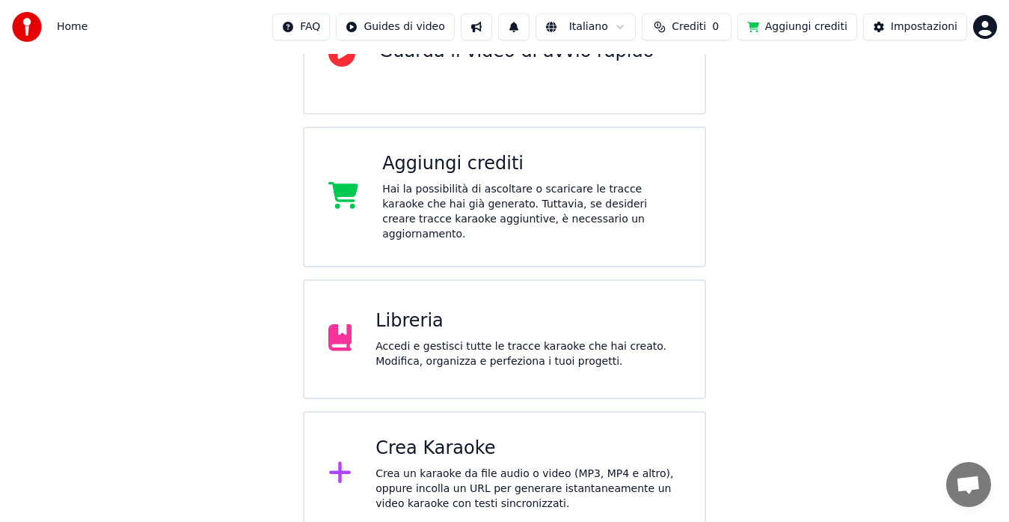  I want to click on span: 0, so click(715, 27).